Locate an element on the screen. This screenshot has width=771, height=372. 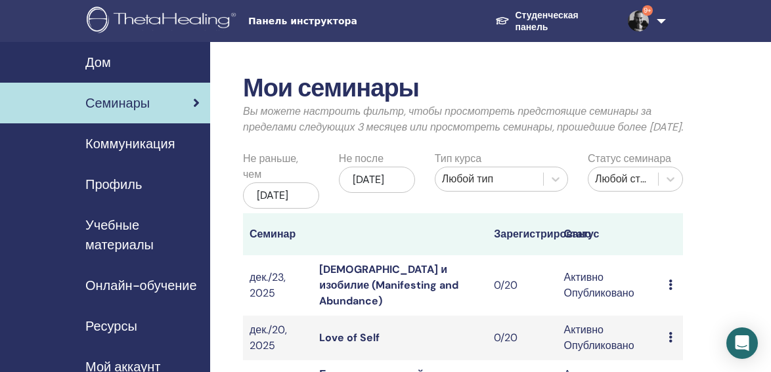
th: Статус is located at coordinates (610, 234).